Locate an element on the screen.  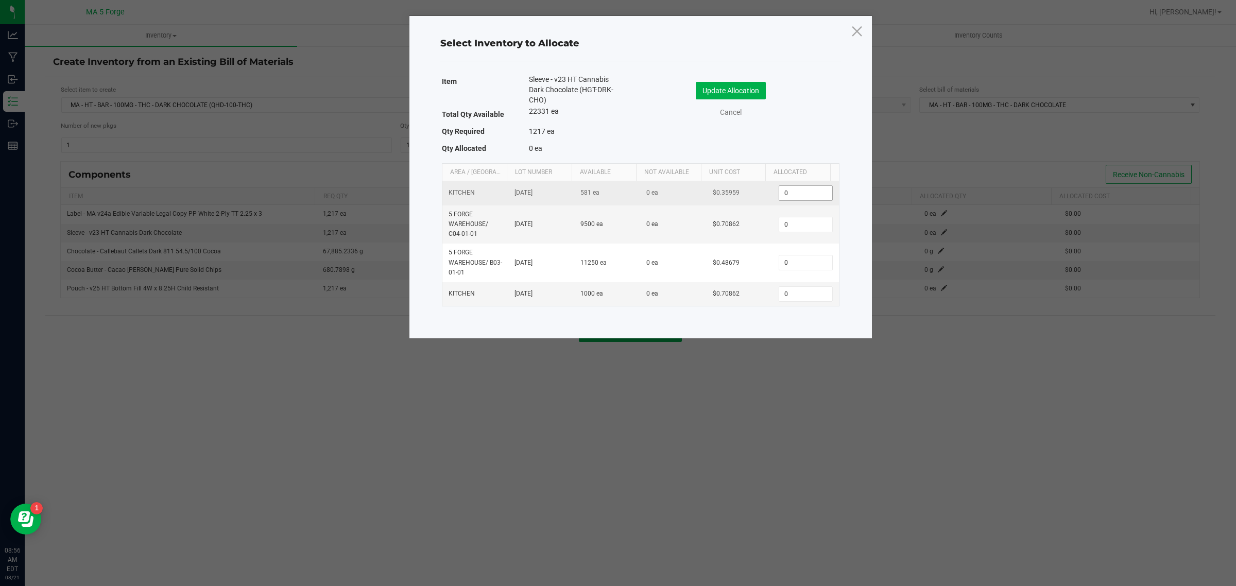
button: Update Allocation is located at coordinates (731, 91).